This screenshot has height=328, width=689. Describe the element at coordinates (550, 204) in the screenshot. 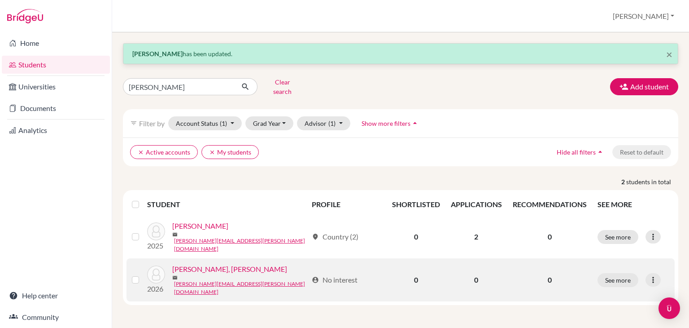

I see `th: RECOMMENDATIONS` at that location.